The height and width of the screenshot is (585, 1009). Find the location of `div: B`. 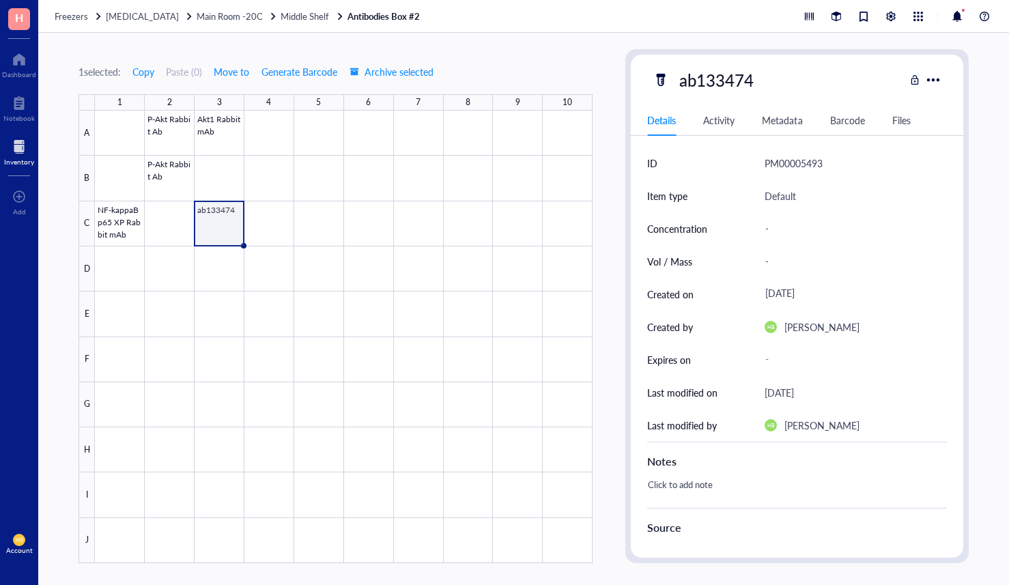

div: B is located at coordinates (87, 178).